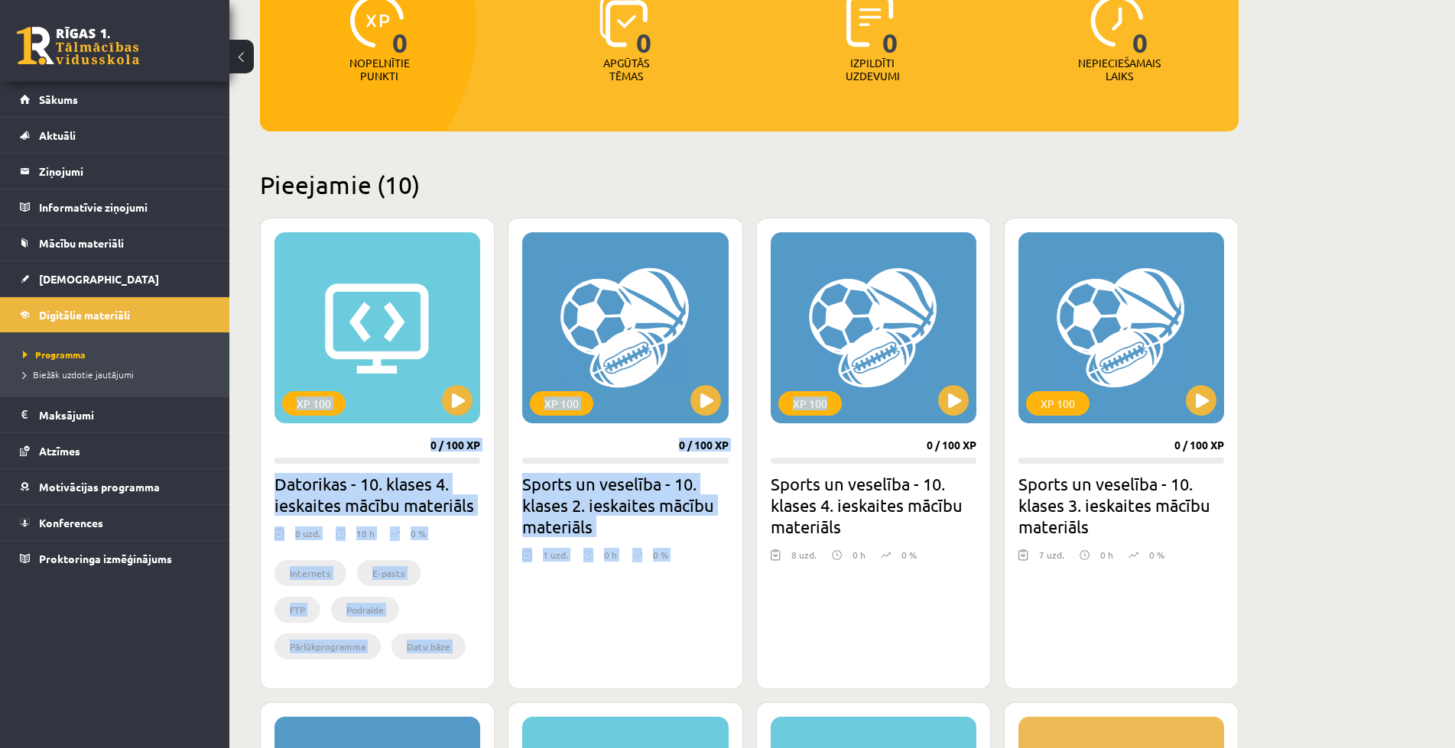 The height and width of the screenshot is (748, 1455). I want to click on li: Internets, so click(310, 573).